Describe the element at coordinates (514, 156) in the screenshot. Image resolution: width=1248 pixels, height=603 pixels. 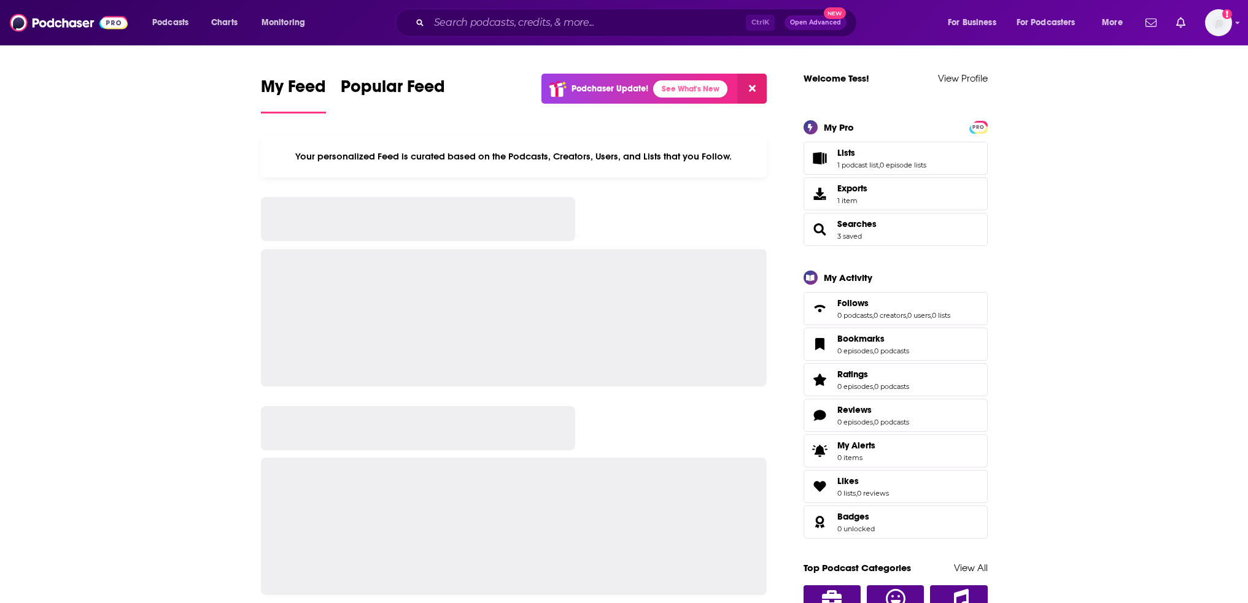
I see `div: Your personalized Feed is curated based on the Podcasts, Creators, Users, and Lists that you Follow.` at that location.